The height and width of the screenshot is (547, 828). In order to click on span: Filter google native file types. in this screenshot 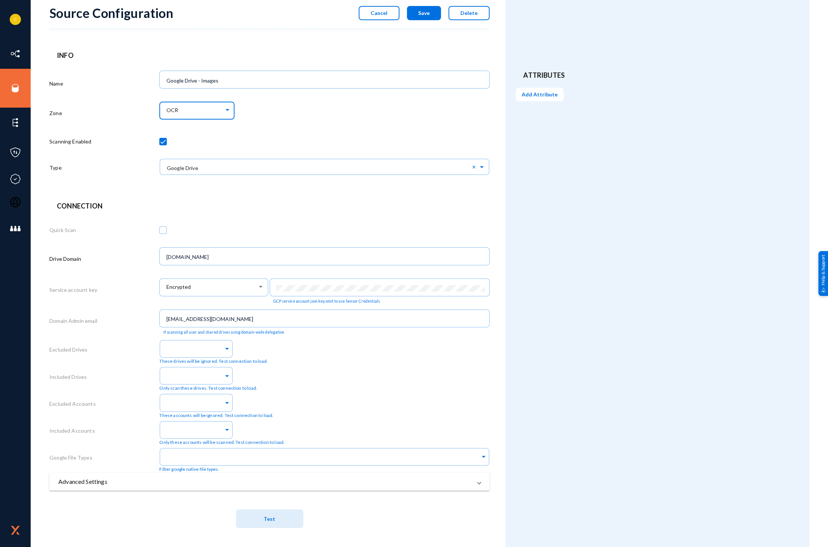, I will do `click(189, 470)`.